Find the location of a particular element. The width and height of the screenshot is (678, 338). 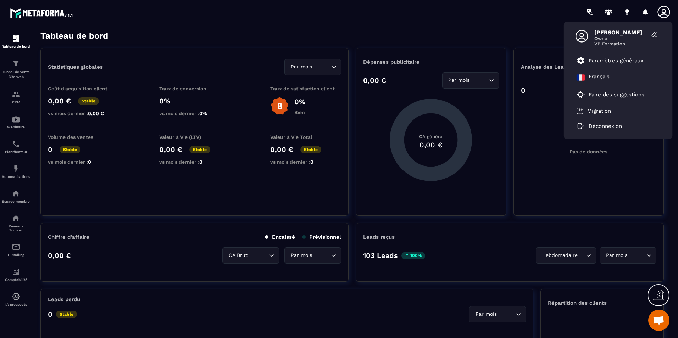

p: Comptabilité is located at coordinates (16, 280).